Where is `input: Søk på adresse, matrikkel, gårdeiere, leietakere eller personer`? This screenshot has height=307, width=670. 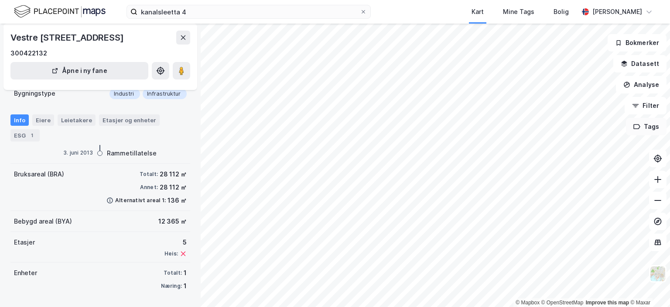
input: Søk på adresse, matrikkel, gårdeiere, leietakere eller personer is located at coordinates (249, 12).